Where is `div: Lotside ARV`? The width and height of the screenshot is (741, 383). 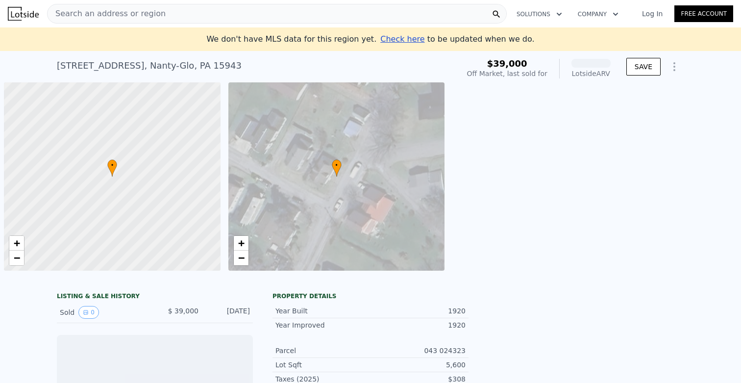
div: Lotside ARV is located at coordinates (591, 73).